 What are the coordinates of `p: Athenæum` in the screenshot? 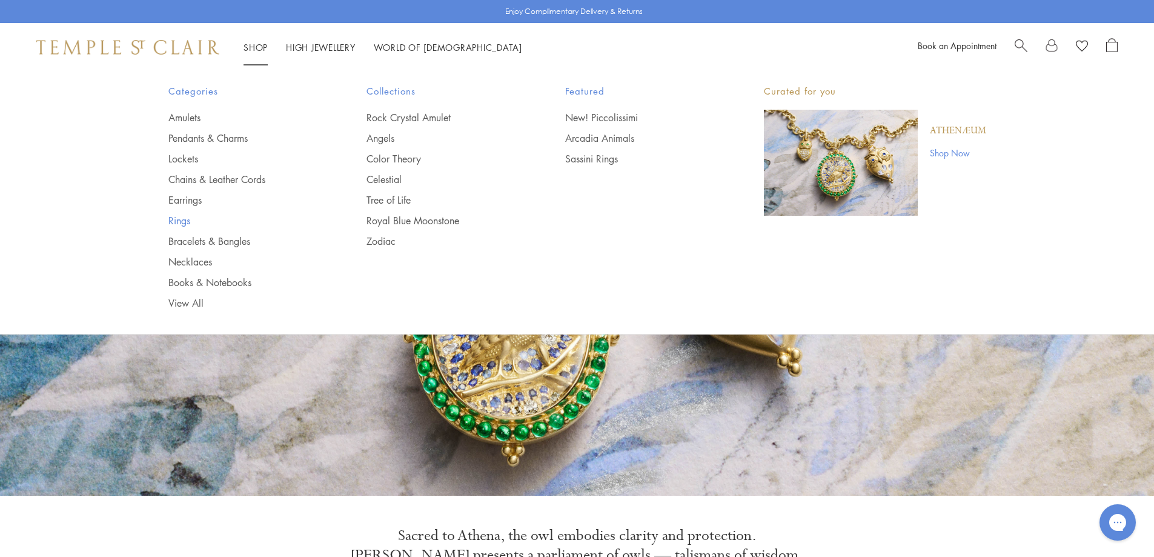 It's located at (957, 131).